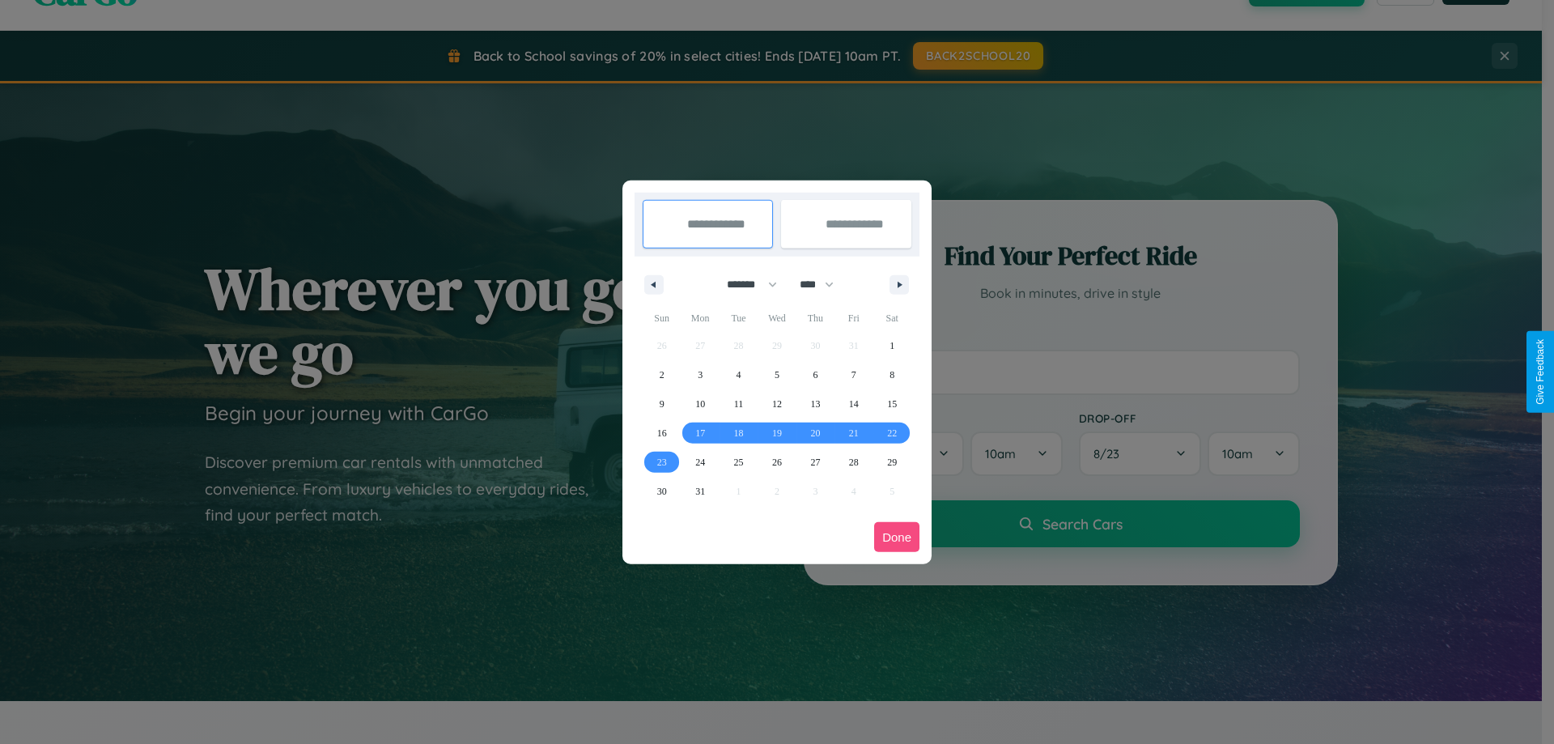 The image size is (1554, 744). I want to click on span: 23, so click(662, 462).